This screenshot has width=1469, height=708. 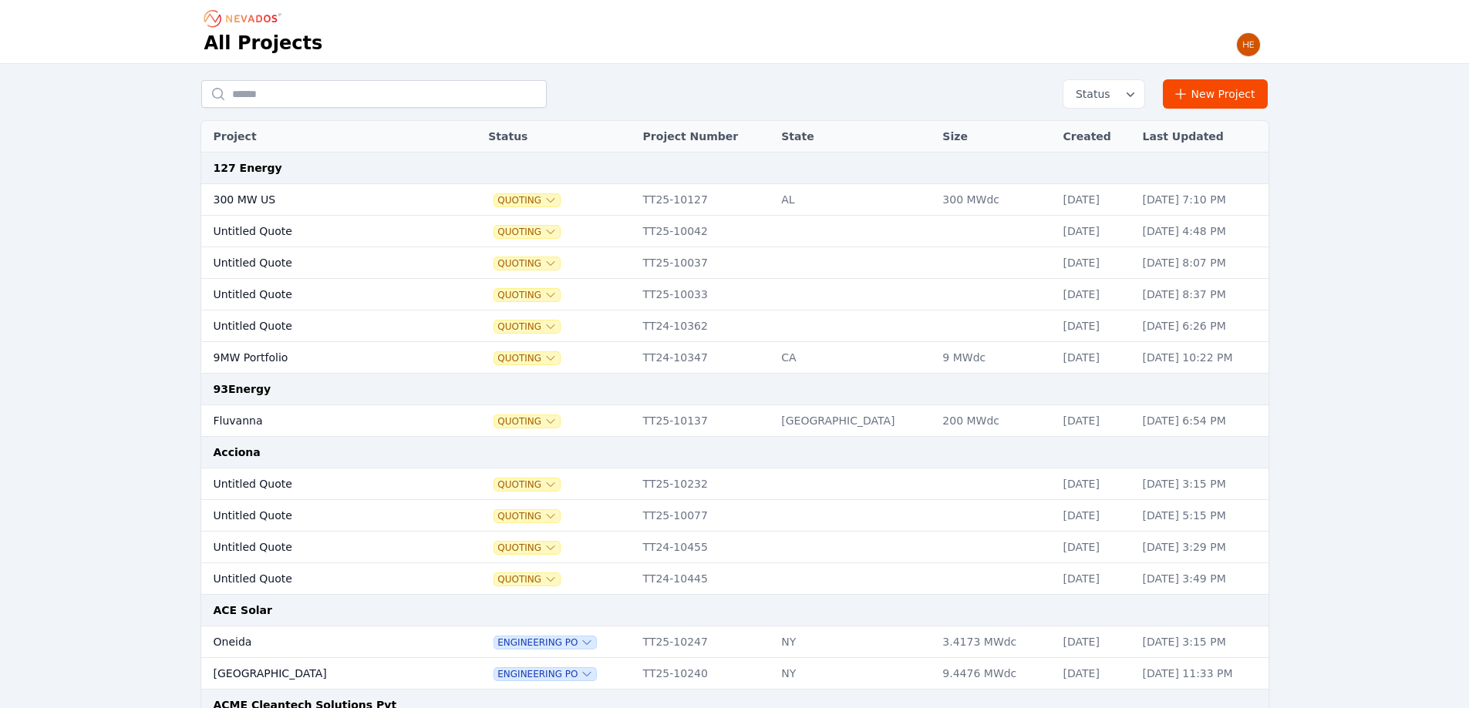 I want to click on td: TT24-10455, so click(x=705, y=547).